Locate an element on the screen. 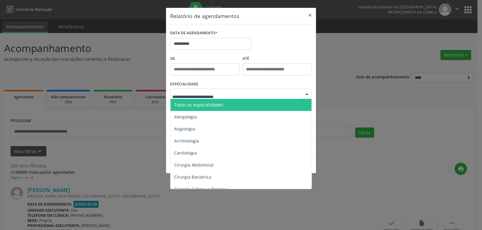 The width and height of the screenshot is (482, 230). button: Close is located at coordinates (310, 15).